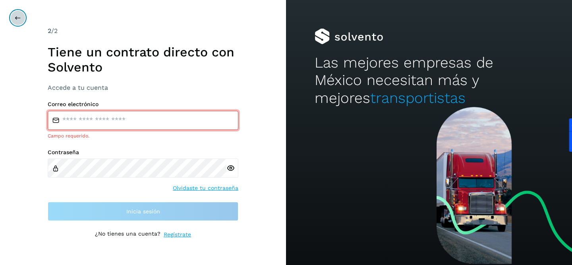  Describe the element at coordinates (143, 136) in the screenshot. I see `div: Campo requerido.` at that location.